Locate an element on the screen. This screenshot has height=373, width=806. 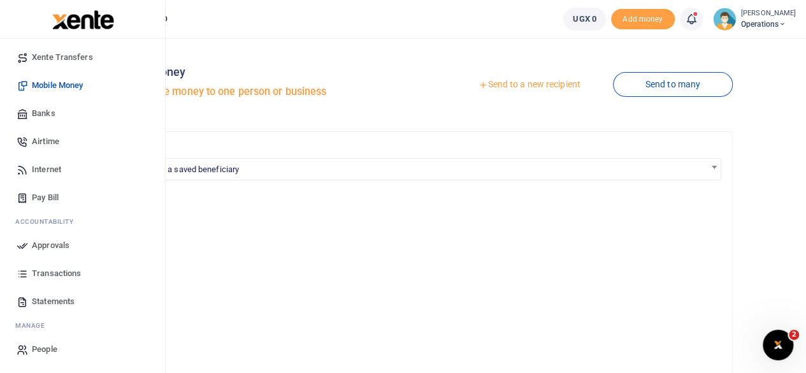
a: Mobile Money is located at coordinates (82, 85).